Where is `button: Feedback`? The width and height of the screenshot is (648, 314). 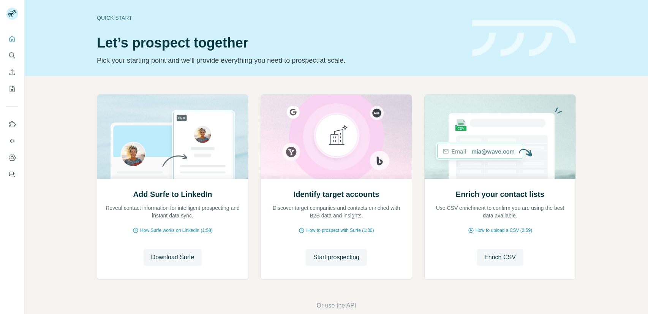
button: Feedback is located at coordinates (12, 174).